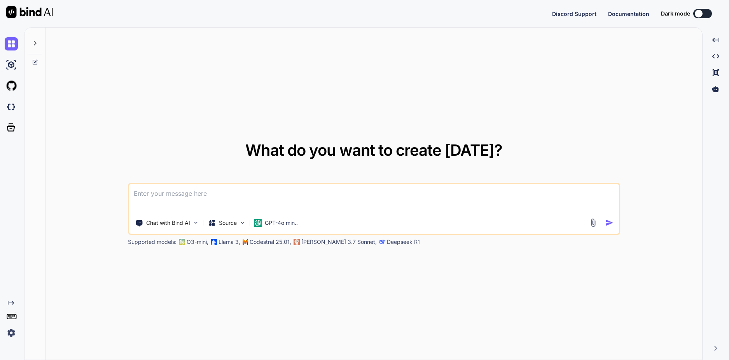 This screenshot has height=360, width=729. Describe the element at coordinates (214, 242) in the screenshot. I see `img: Llama2` at that location.